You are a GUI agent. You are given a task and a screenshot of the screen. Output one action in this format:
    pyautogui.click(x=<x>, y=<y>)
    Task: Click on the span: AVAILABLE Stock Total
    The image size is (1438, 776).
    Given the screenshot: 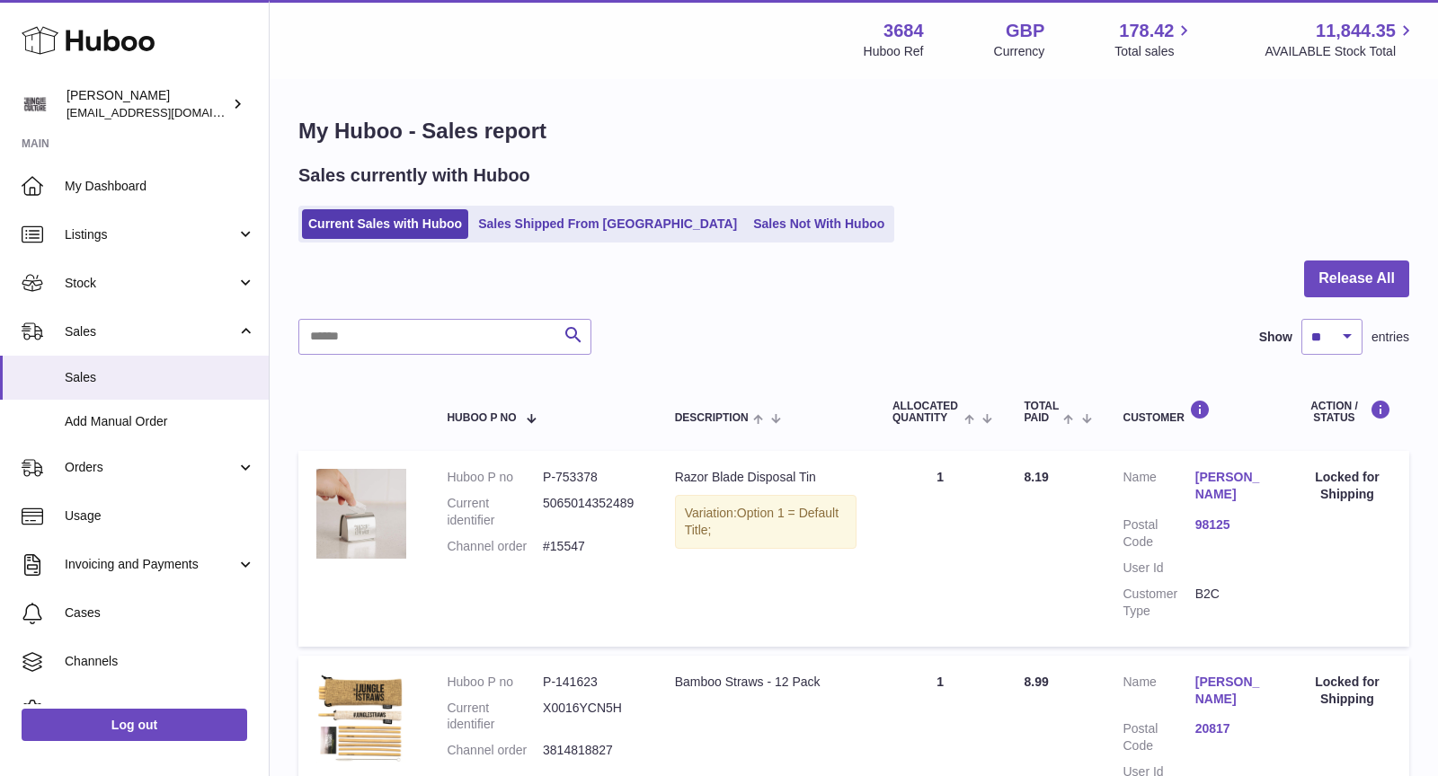 What is the action you would take?
    pyautogui.click(x=1340, y=51)
    